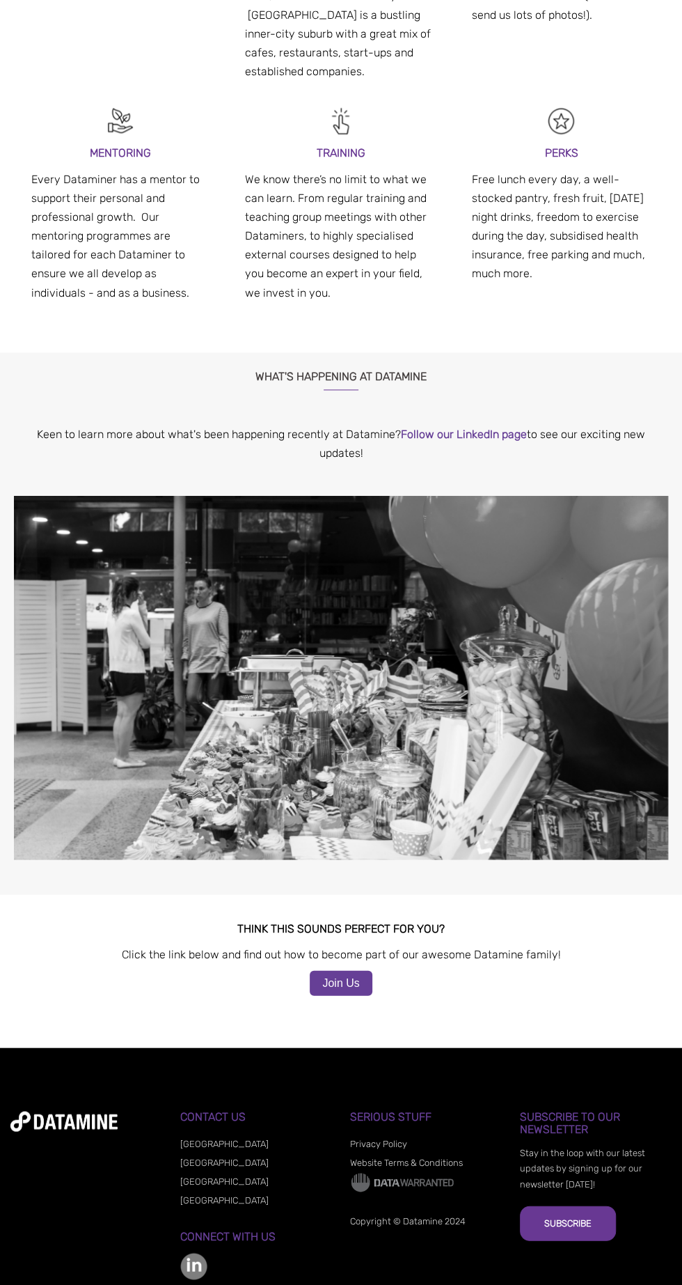 This screenshot has height=1285, width=682. Describe the element at coordinates (341, 678) in the screenshot. I see `img: Datamine Events` at that location.